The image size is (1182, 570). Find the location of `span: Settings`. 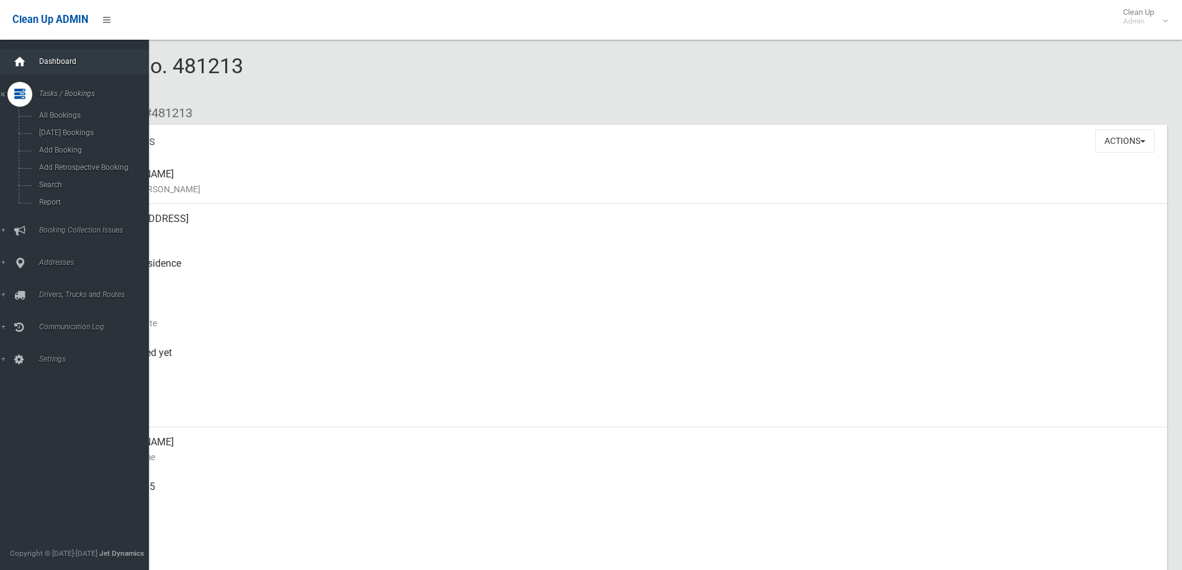

span: Settings is located at coordinates (97, 359).